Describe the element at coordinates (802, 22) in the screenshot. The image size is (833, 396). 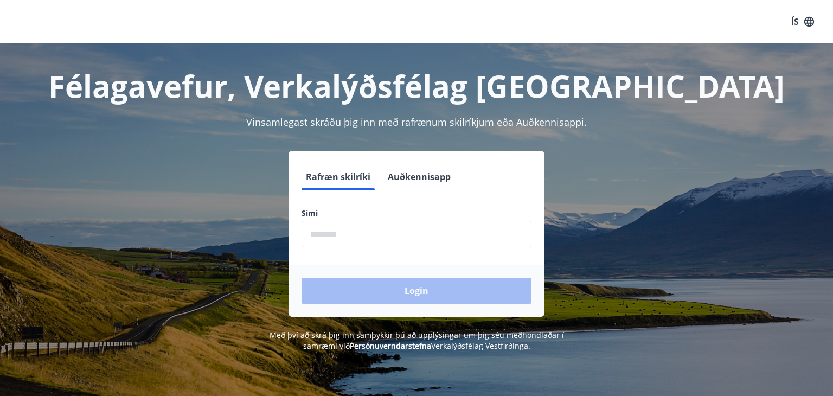
I see `button: ÍS` at that location.